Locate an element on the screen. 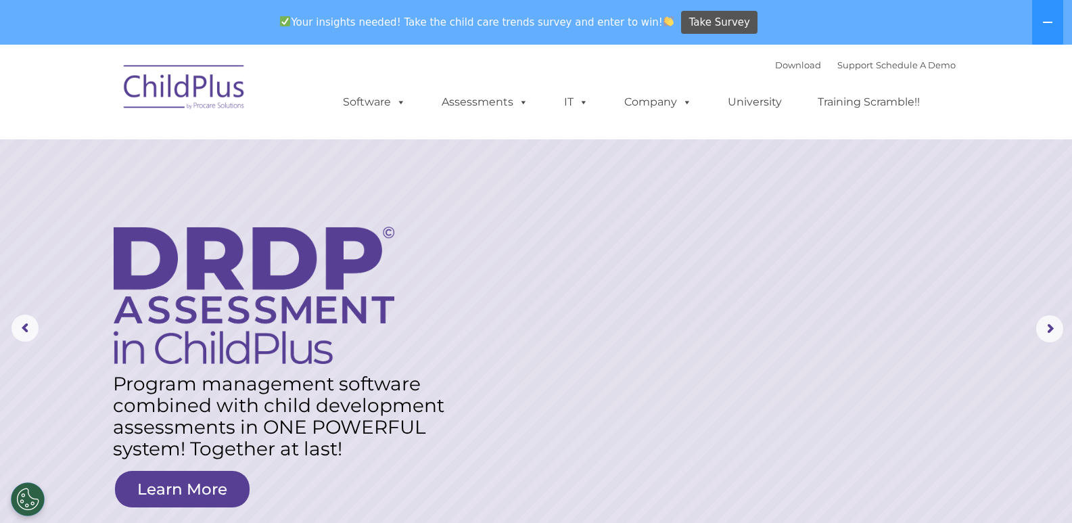 The image size is (1072, 523). img: ChildPlus by Procare Solutions is located at coordinates (185, 89).